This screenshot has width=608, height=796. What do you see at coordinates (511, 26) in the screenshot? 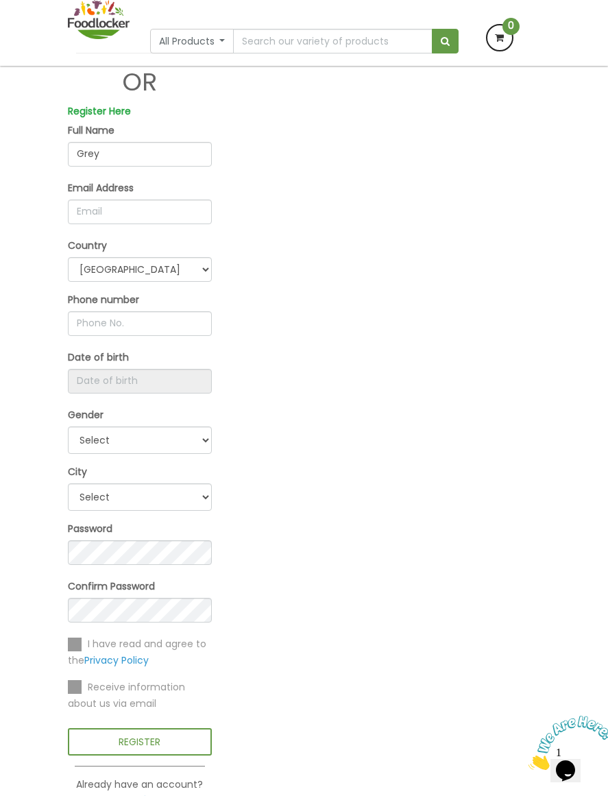
I see `span: 0` at bounding box center [511, 26].